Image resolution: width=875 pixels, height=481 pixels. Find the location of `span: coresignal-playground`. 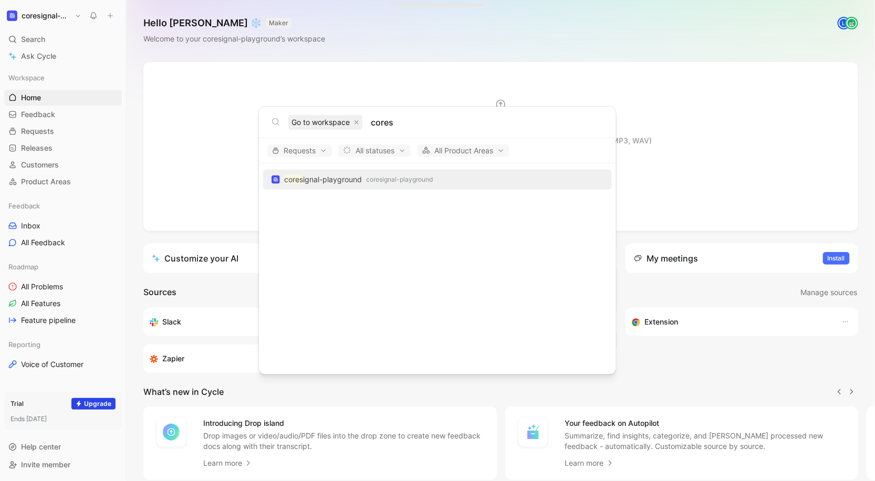

span: coresignal-playground is located at coordinates (399, 180).